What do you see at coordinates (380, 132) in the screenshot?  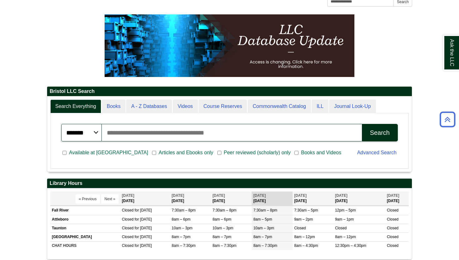 I see `button: Search` at bounding box center [380, 132].